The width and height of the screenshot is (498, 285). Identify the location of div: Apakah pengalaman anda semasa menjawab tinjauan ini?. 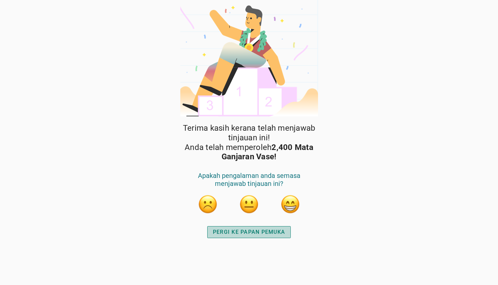
(249, 183).